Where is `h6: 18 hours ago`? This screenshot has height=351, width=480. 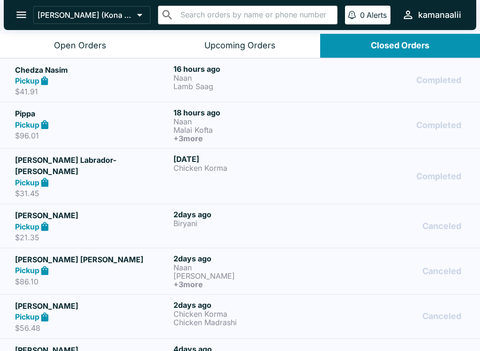 h6: 18 hours ago is located at coordinates (251, 112).